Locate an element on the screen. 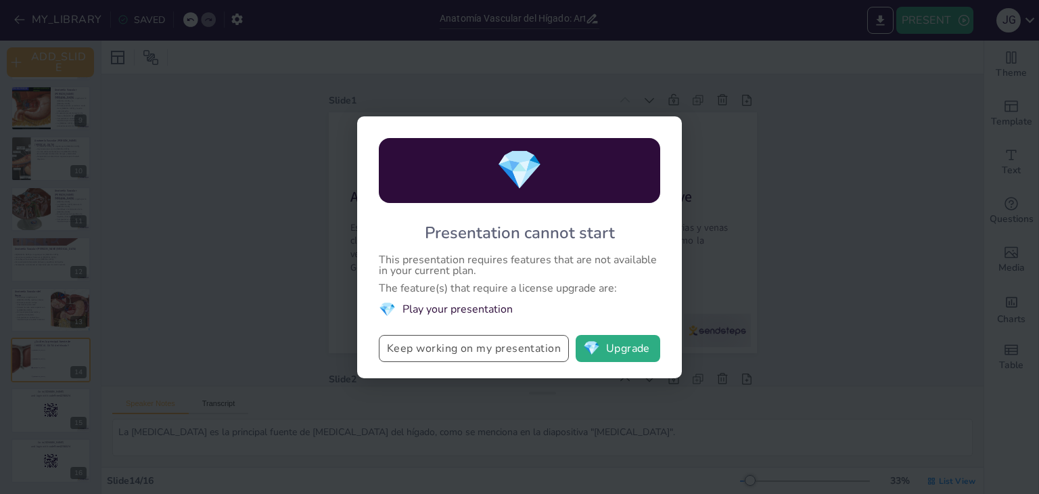  button: Keep working on my presentation is located at coordinates (474, 348).